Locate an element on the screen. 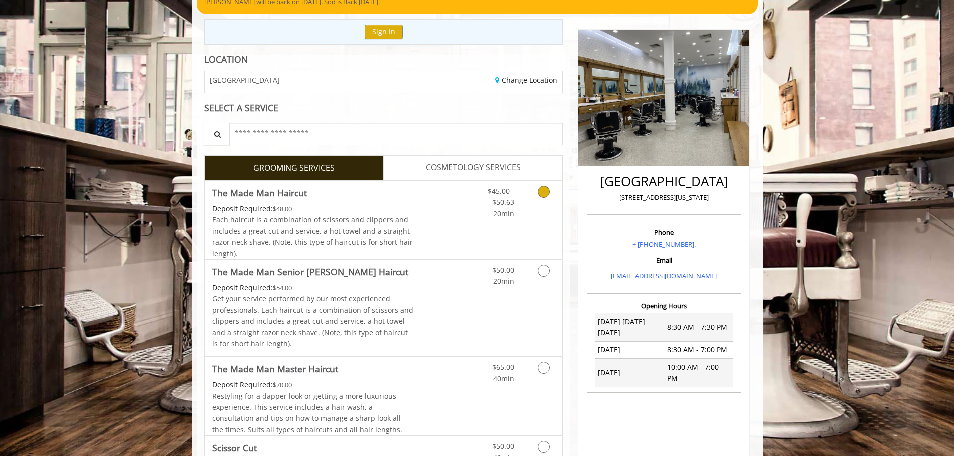 This screenshot has width=954, height=456. button: Service Search is located at coordinates (217, 134).